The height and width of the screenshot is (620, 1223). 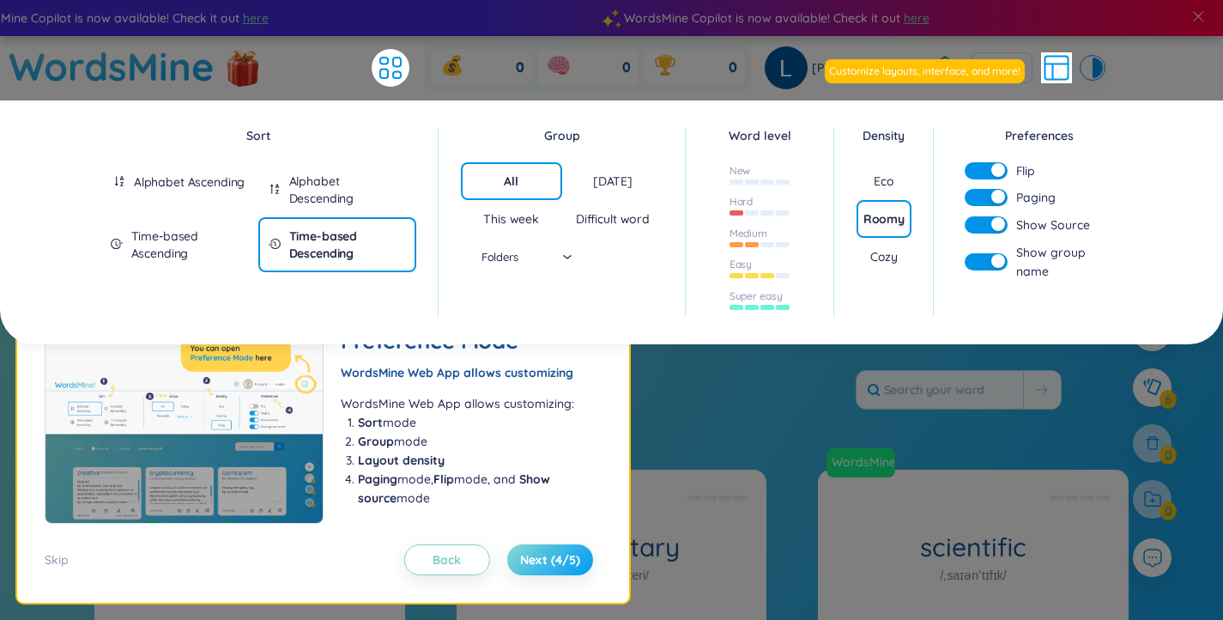 What do you see at coordinates (119, 181) in the screenshot?
I see `span: sort-ascending` at bounding box center [119, 181].